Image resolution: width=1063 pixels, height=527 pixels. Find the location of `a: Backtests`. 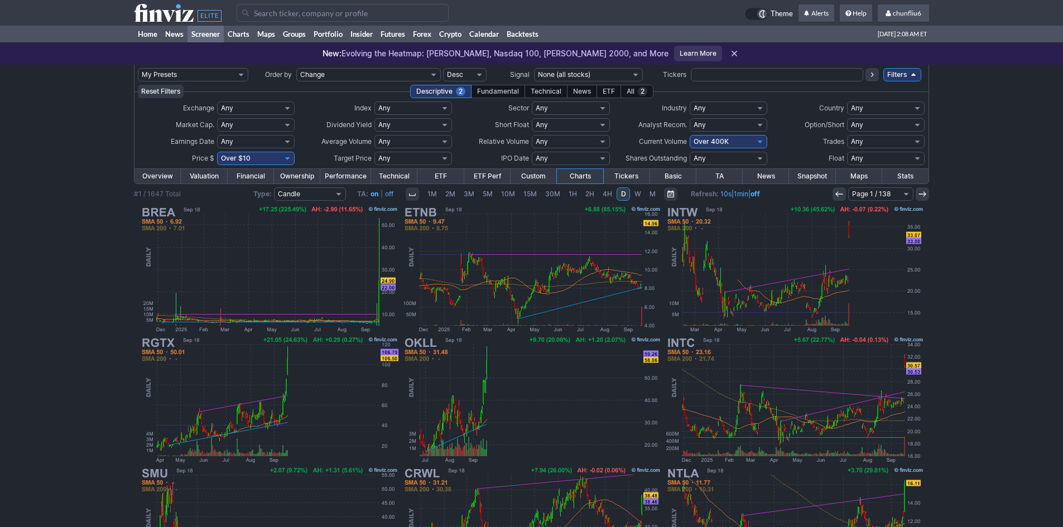

a: Backtests is located at coordinates (522, 34).